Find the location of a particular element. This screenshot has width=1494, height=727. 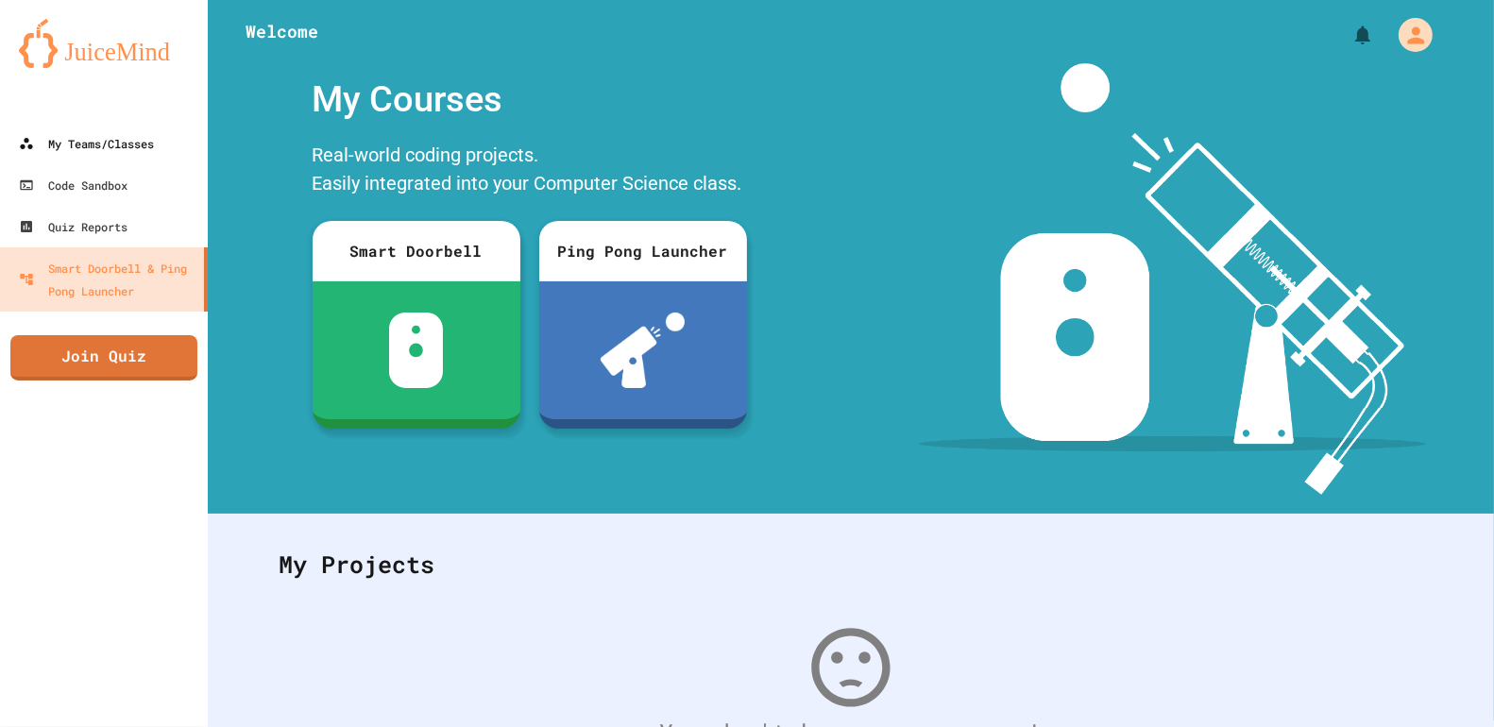

div: Smart Doorbell & Ping Pong Launcher is located at coordinates (108, 280).